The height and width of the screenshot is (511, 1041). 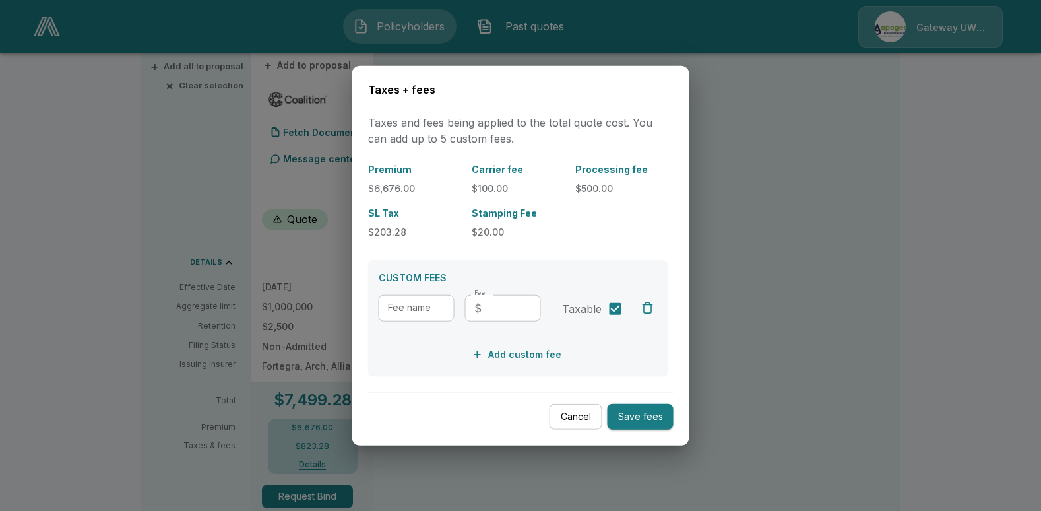 I want to click on button: Save fees, so click(x=641, y=416).